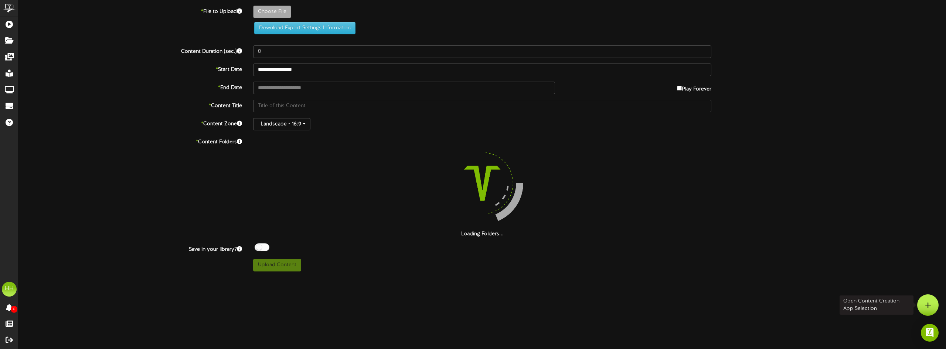 Image resolution: width=946 pixels, height=349 pixels. Describe the element at coordinates (9, 289) in the screenshot. I see `div: HH` at that location.